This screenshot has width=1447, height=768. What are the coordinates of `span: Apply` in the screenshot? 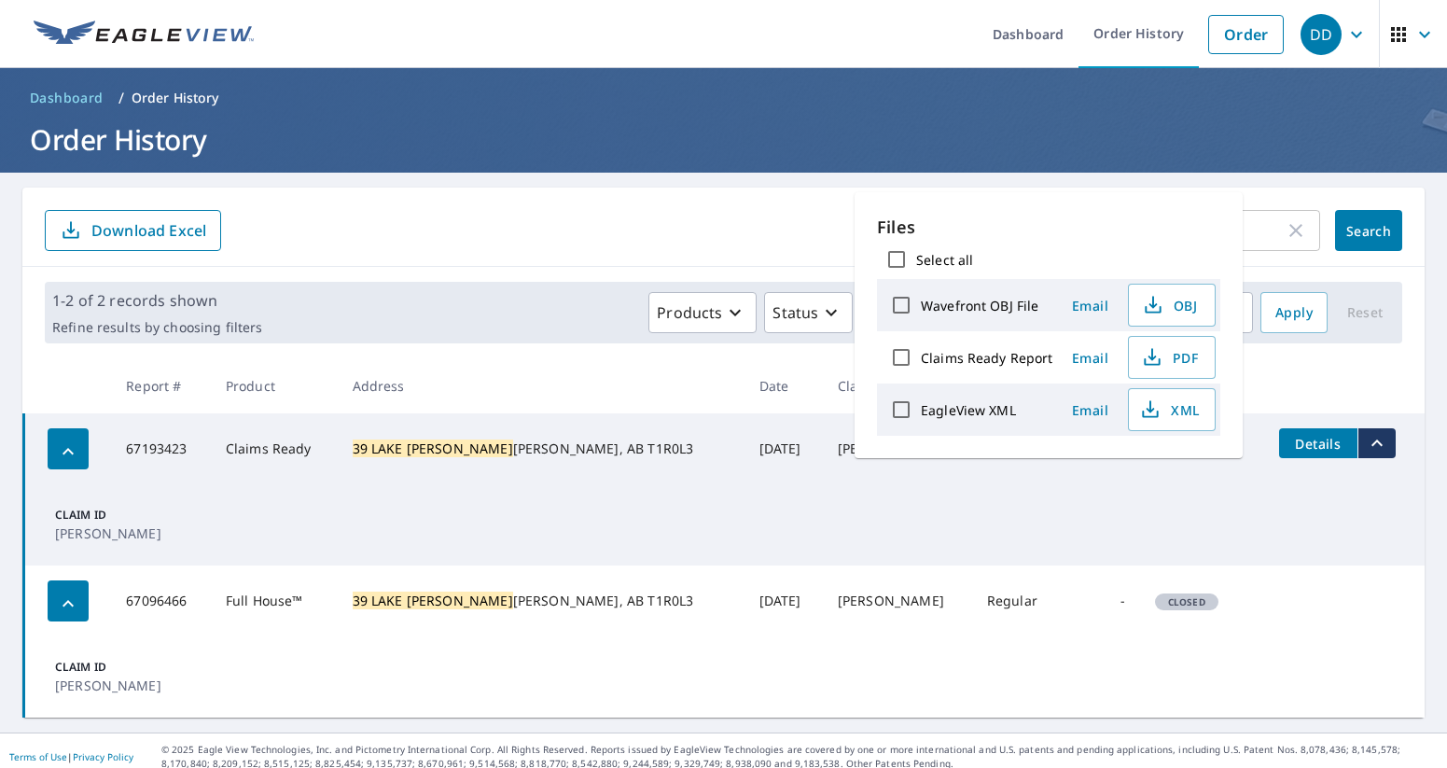 It's located at (1294, 312).